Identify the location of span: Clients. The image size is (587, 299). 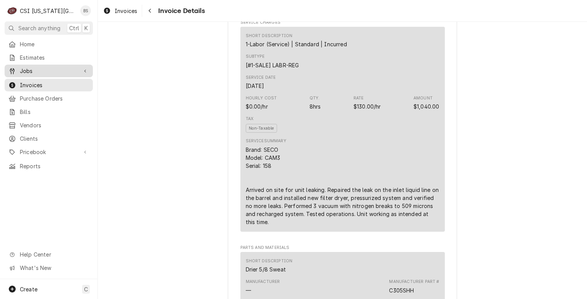
(54, 138).